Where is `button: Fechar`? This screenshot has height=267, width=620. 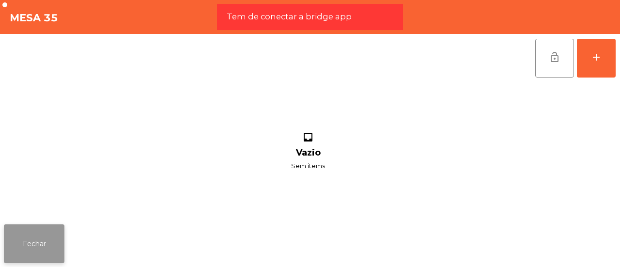
button: Fechar is located at coordinates (34, 244).